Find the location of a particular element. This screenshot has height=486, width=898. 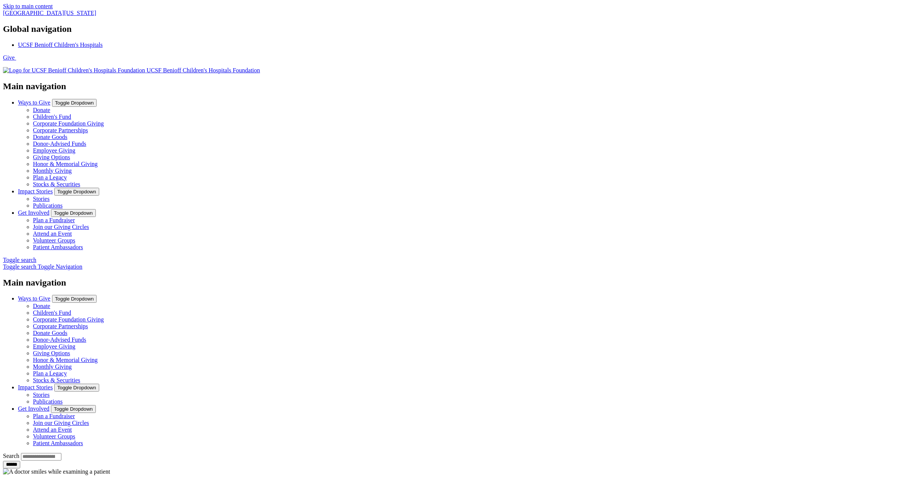

span: UCSF Benioff Children's Hospitals Foundation is located at coordinates (203, 70).